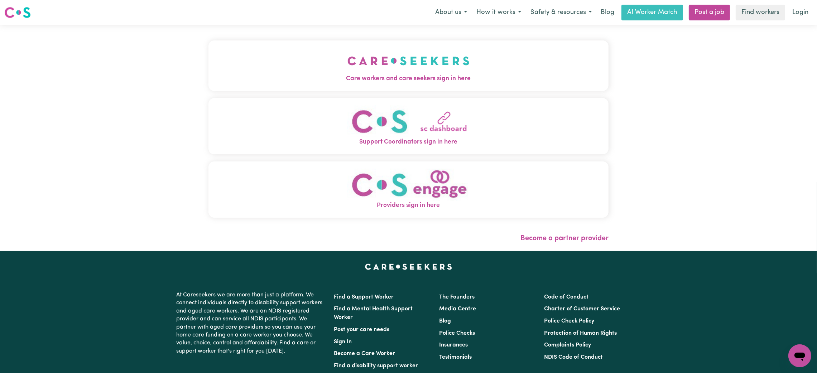  Describe the element at coordinates (409, 66) in the screenshot. I see `button: Care workers and care seekers sign in here` at that location.